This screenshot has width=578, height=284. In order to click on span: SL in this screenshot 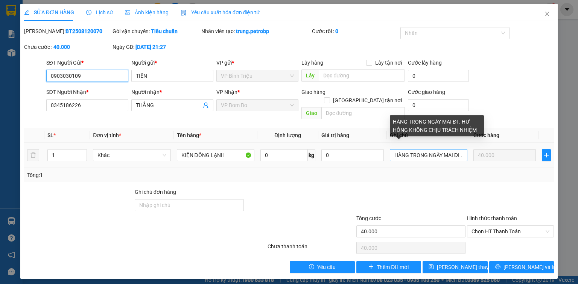, I will do `click(50, 135)`.